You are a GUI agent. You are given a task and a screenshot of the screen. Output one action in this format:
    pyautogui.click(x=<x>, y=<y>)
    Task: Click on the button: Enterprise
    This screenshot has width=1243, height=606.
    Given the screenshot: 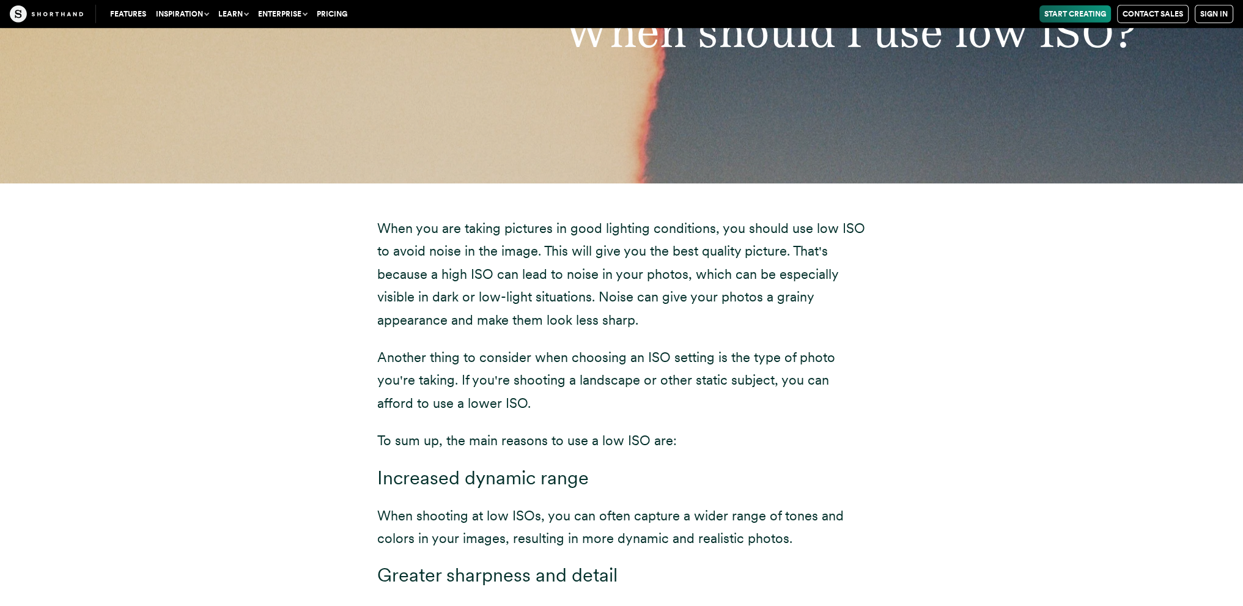 What is the action you would take?
    pyautogui.click(x=283, y=14)
    